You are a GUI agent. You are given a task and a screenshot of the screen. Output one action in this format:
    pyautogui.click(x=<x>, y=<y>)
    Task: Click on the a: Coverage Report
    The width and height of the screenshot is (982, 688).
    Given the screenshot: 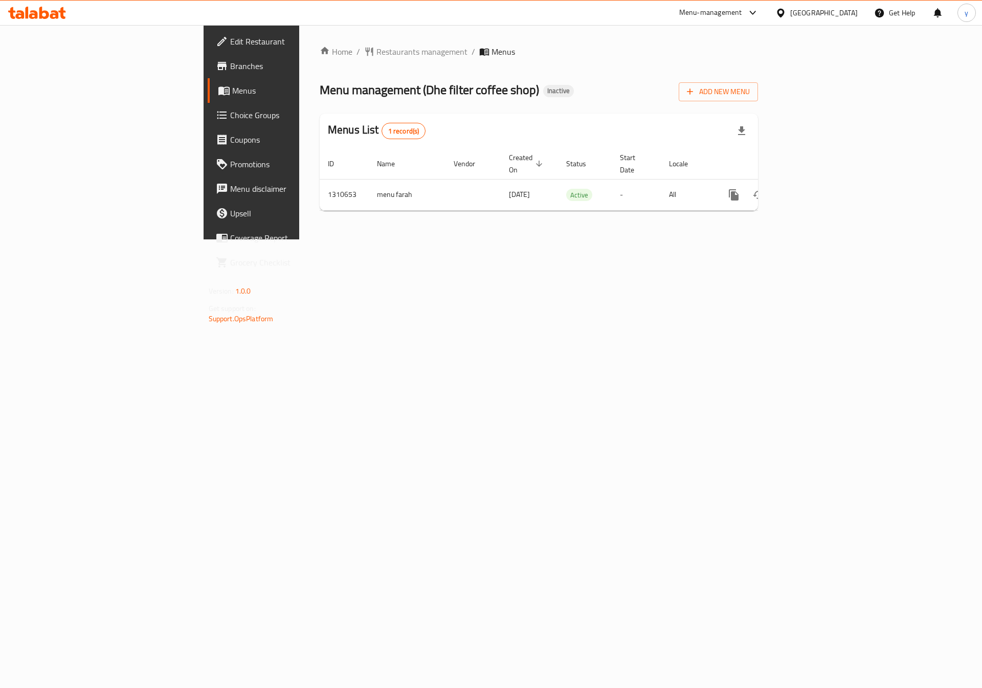 What is the action you would take?
    pyautogui.click(x=287, y=238)
    